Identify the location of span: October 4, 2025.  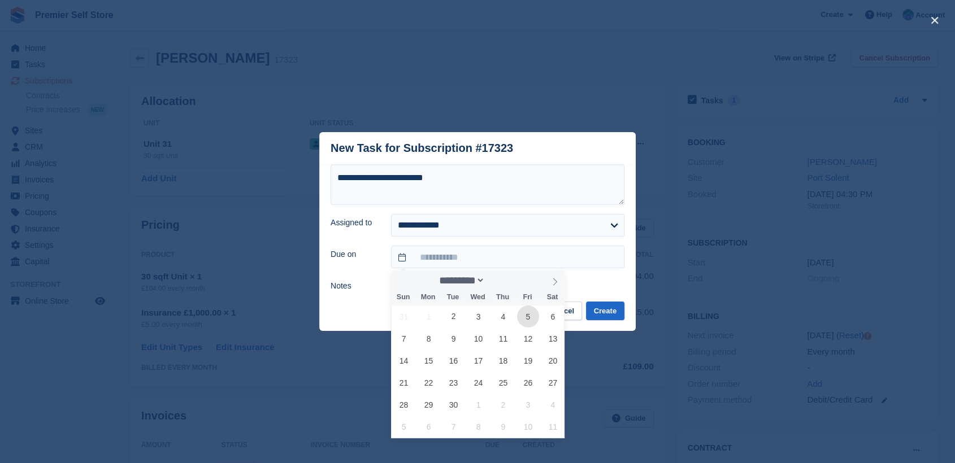
(553, 405).